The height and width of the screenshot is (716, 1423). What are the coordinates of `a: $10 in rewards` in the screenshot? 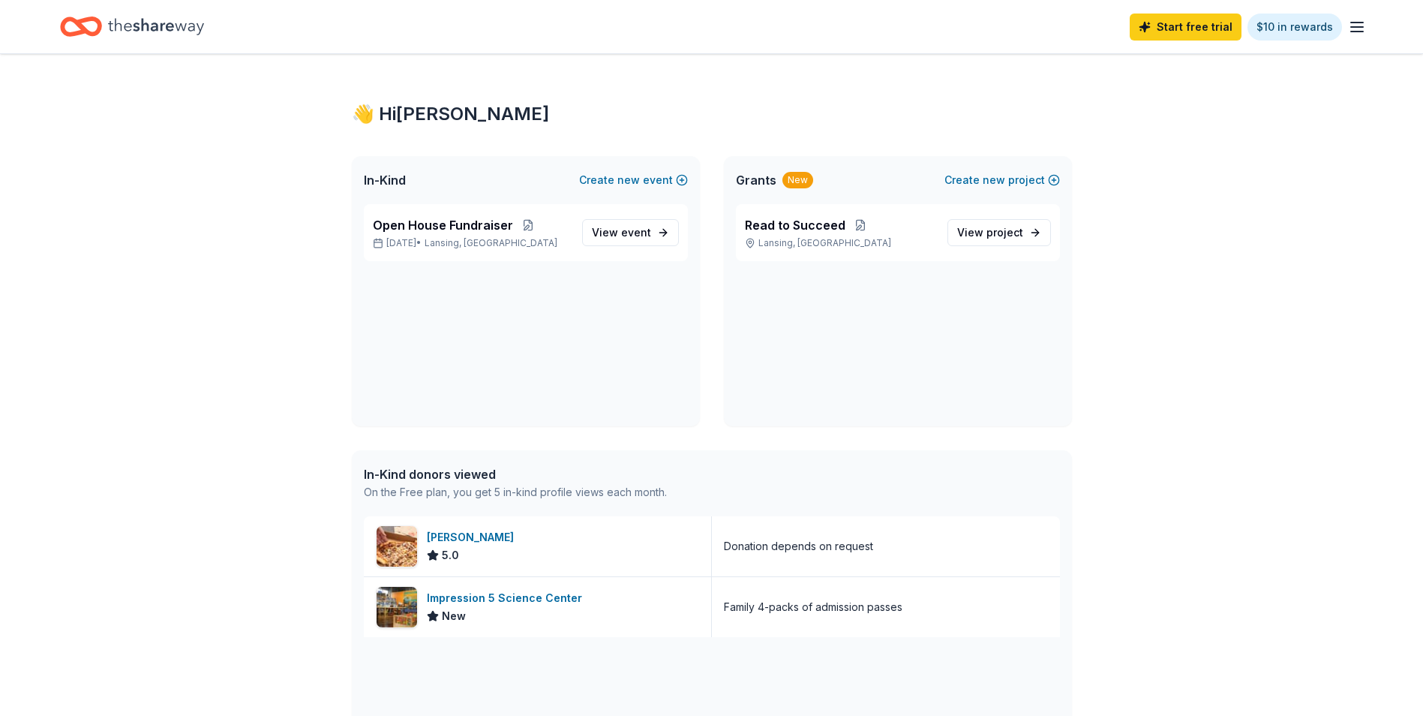 It's located at (1295, 27).